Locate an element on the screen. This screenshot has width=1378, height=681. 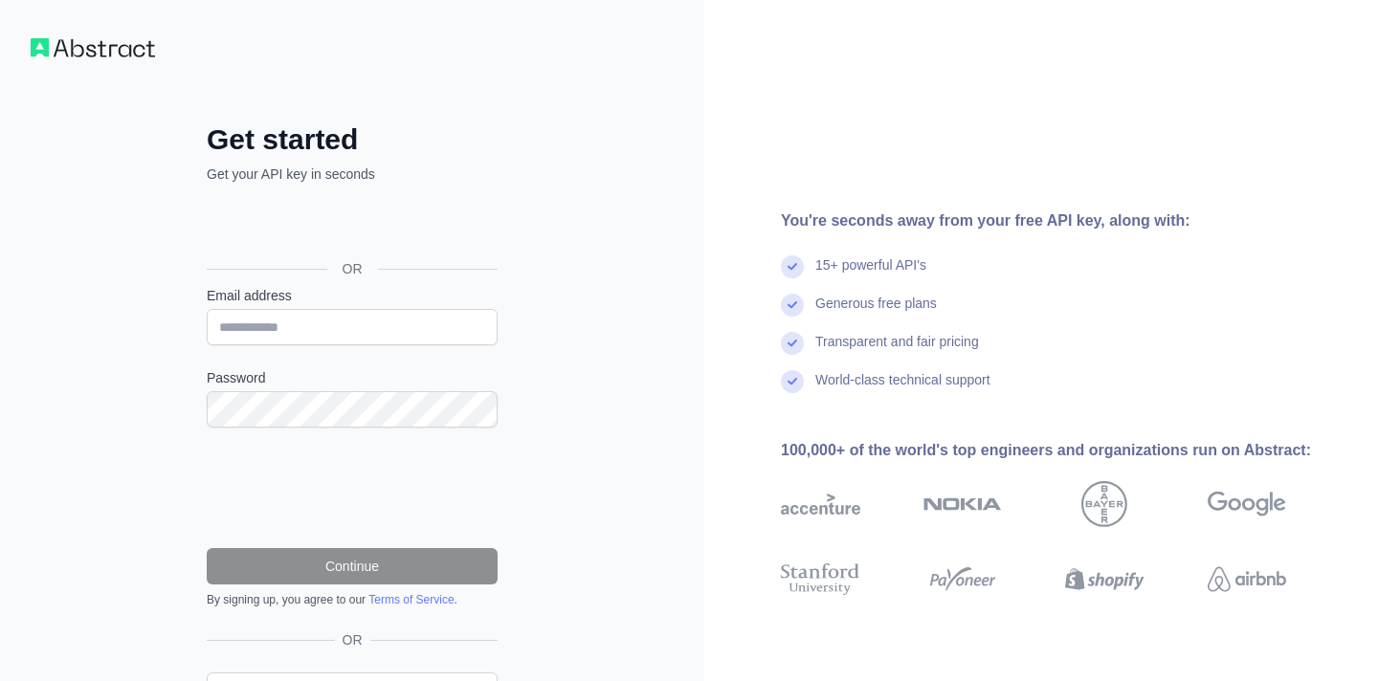
div: Generous free plans is located at coordinates (875, 313).